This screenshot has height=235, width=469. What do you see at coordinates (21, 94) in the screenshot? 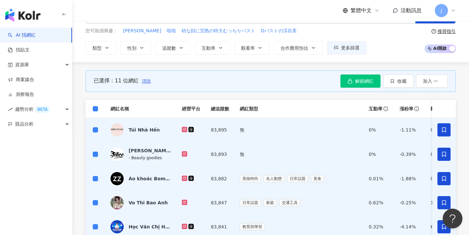
I see `a: 洞察報告` at bounding box center [21, 94].